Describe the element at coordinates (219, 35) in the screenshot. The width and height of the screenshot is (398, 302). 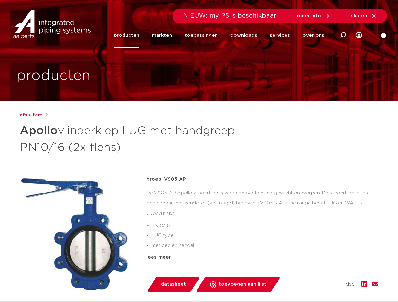
I see `nav: Menu` at that location.